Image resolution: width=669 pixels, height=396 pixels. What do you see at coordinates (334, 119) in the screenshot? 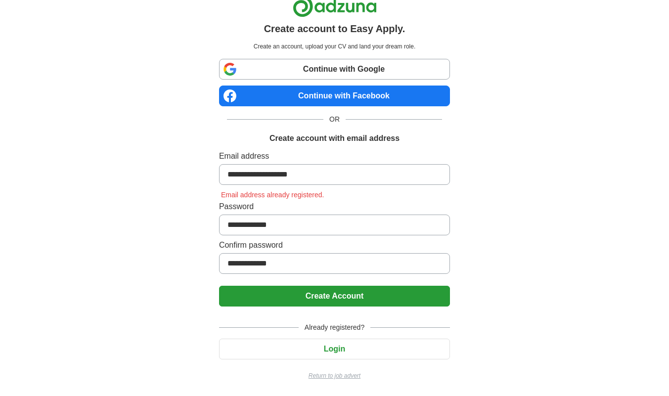
I see `span: OR` at bounding box center [334, 119].